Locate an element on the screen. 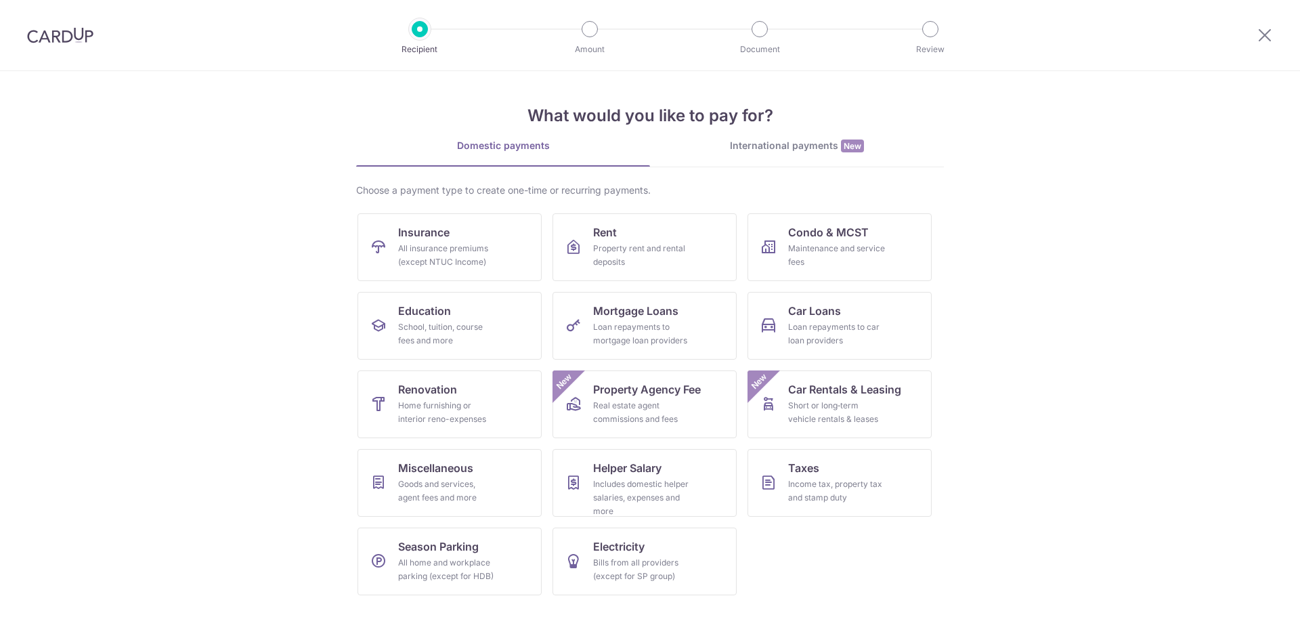 This screenshot has width=1300, height=617. div: International payments is located at coordinates (797, 146).